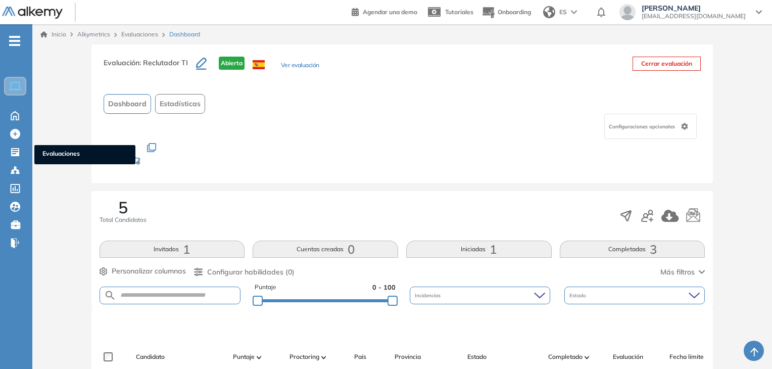 The height and width of the screenshot is (369, 772). I want to click on span: Configurar habilidades (0), so click(250, 272).